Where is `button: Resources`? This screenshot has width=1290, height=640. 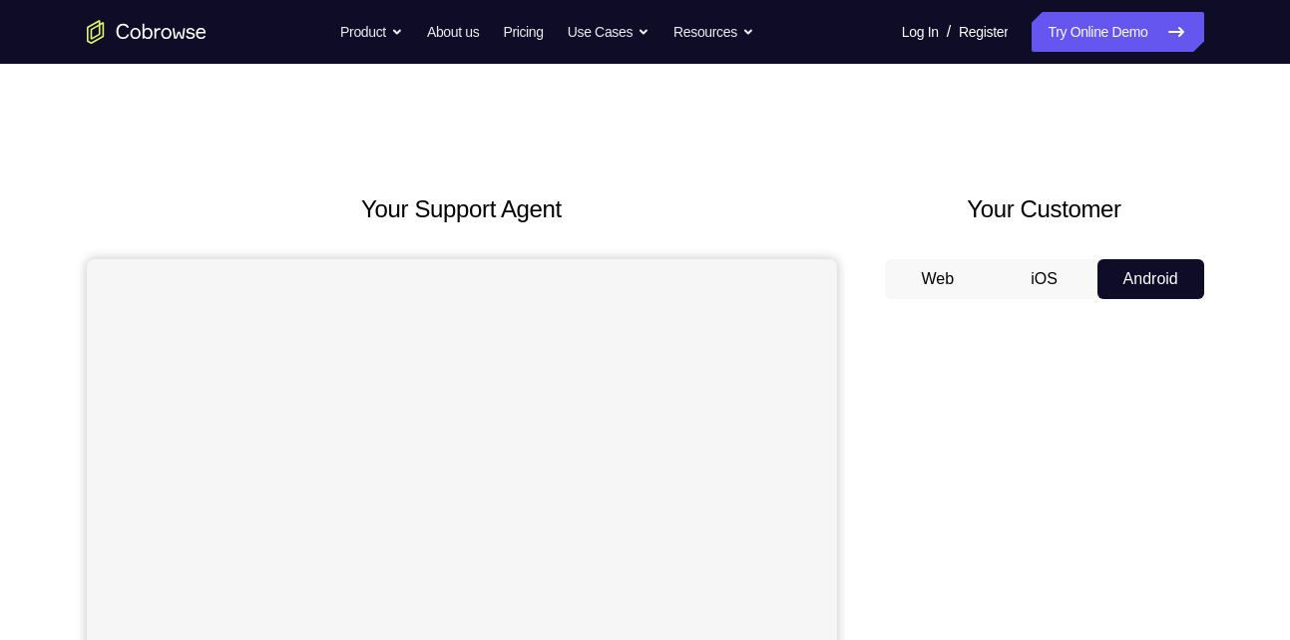 button: Resources is located at coordinates (713, 32).